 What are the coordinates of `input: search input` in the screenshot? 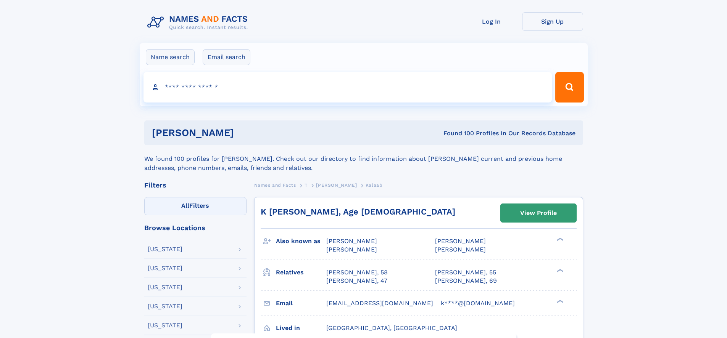 It's located at (348, 87).